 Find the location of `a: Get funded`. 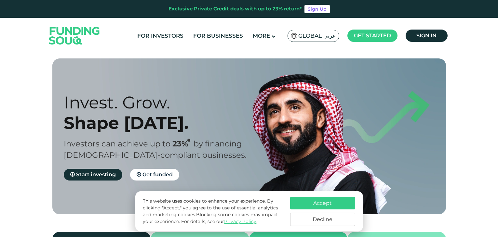

a: Get funded is located at coordinates (155, 175).